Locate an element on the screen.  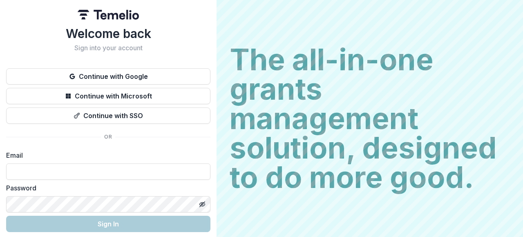
button: Sign In is located at coordinates (108, 224).